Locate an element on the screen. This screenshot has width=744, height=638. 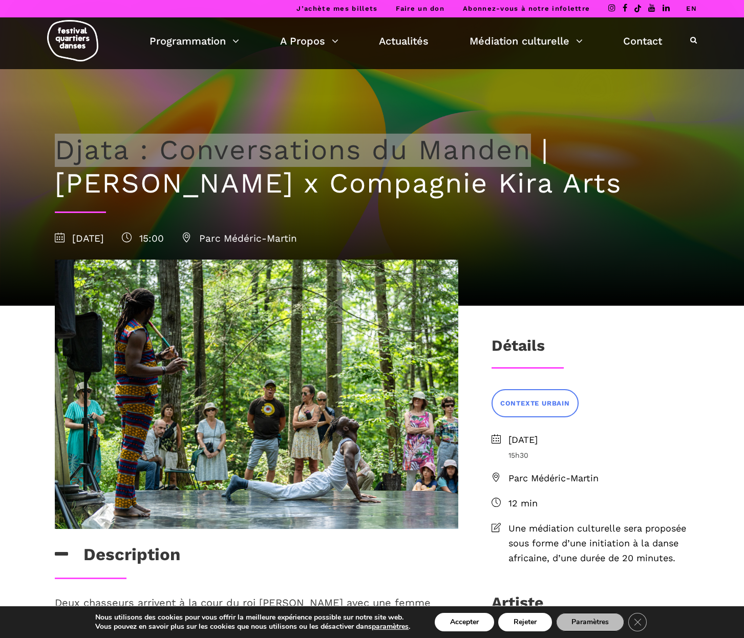
button: Rejeter is located at coordinates (525, 622).